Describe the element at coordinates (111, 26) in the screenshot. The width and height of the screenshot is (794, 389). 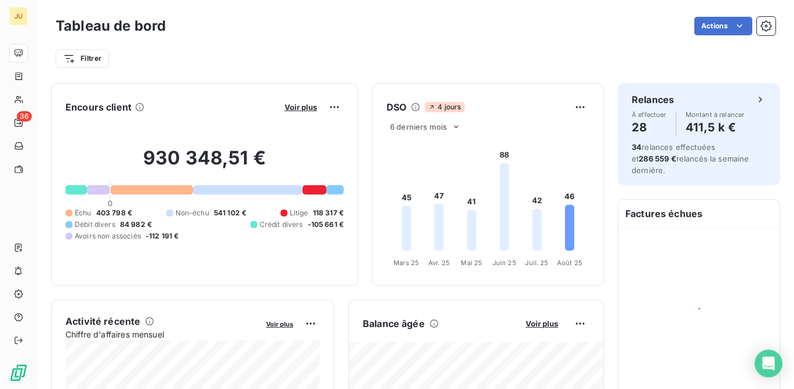
I see `h3: Tableau de bord` at that location.